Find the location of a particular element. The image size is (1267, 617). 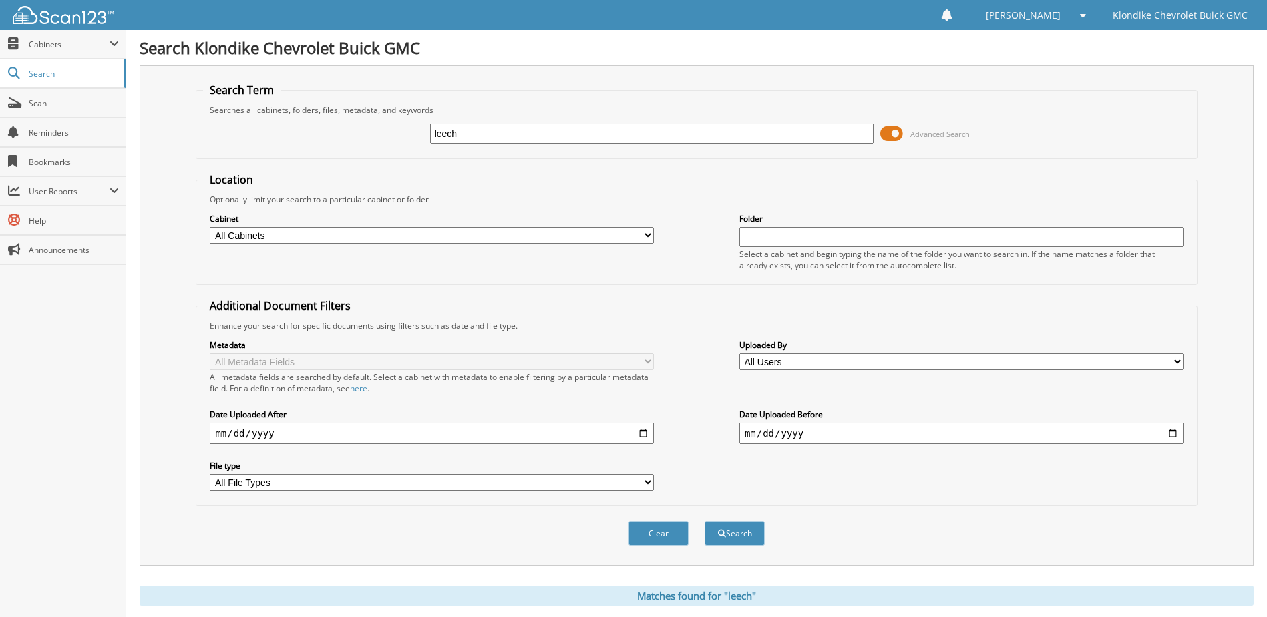

span: Reminders is located at coordinates (73, 132).